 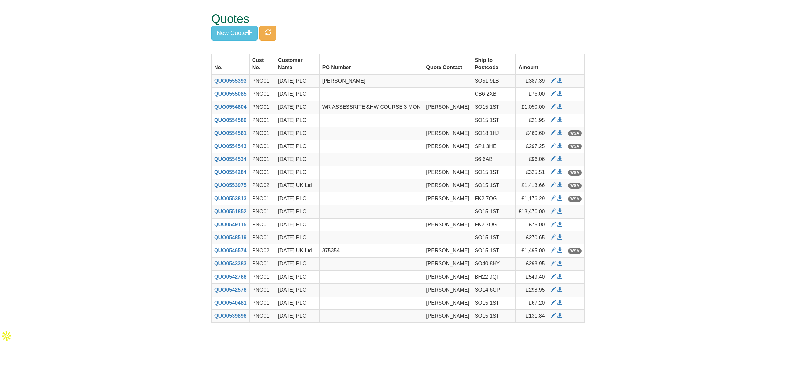 I want to click on a: QUO0539896, so click(x=230, y=315).